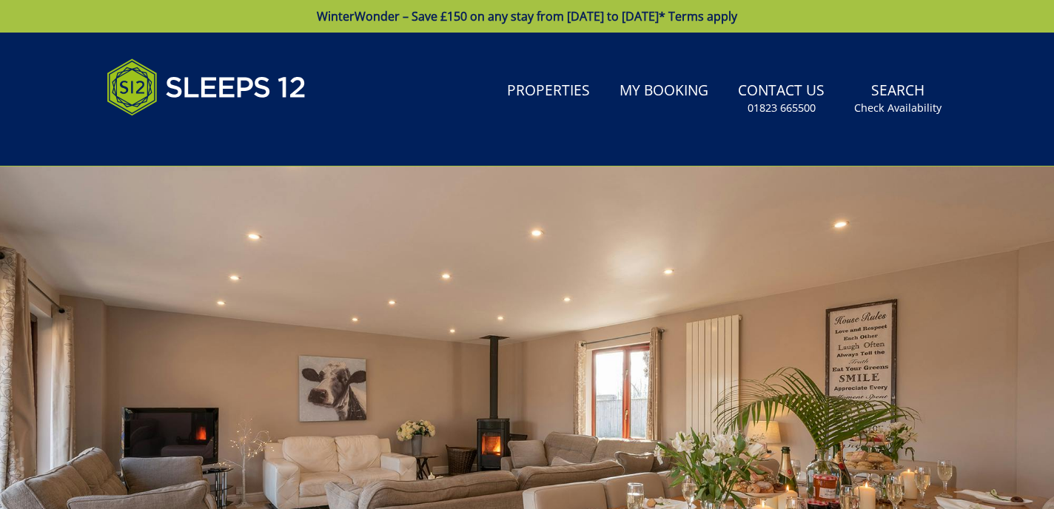  I want to click on a: My Booking, so click(664, 91).